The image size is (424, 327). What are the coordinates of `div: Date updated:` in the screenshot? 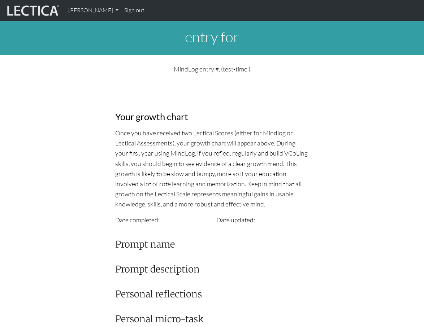 It's located at (263, 220).